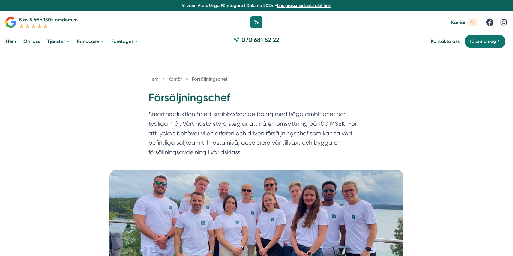 The width and height of the screenshot is (513, 256). Describe the element at coordinates (257, 135) in the screenshot. I see `p: Smartproduktion är ett snabbväxande bolag med höga ambitioner och tydliga mål. Vårt nästa stora s...` at that location.